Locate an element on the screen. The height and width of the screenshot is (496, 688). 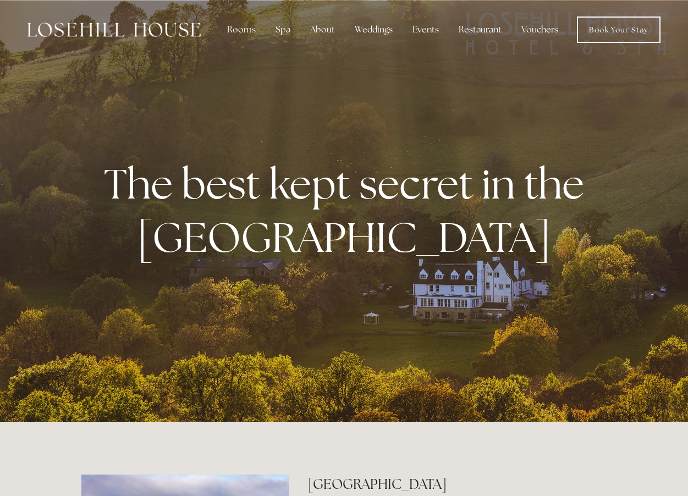
div: Restaurant is located at coordinates (480, 30).